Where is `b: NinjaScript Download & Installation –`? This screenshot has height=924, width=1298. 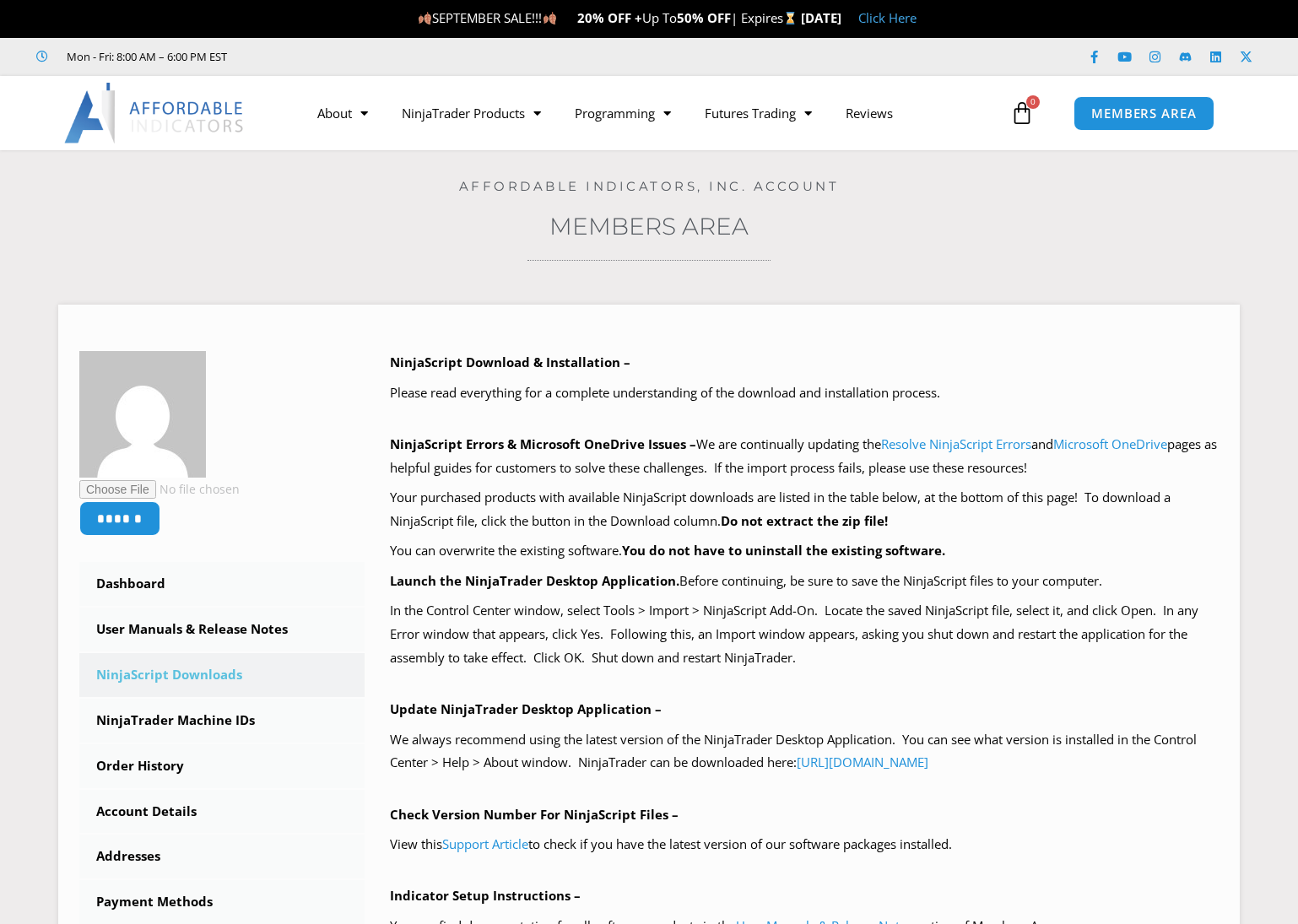
b: NinjaScript Download & Installation – is located at coordinates (510, 362).